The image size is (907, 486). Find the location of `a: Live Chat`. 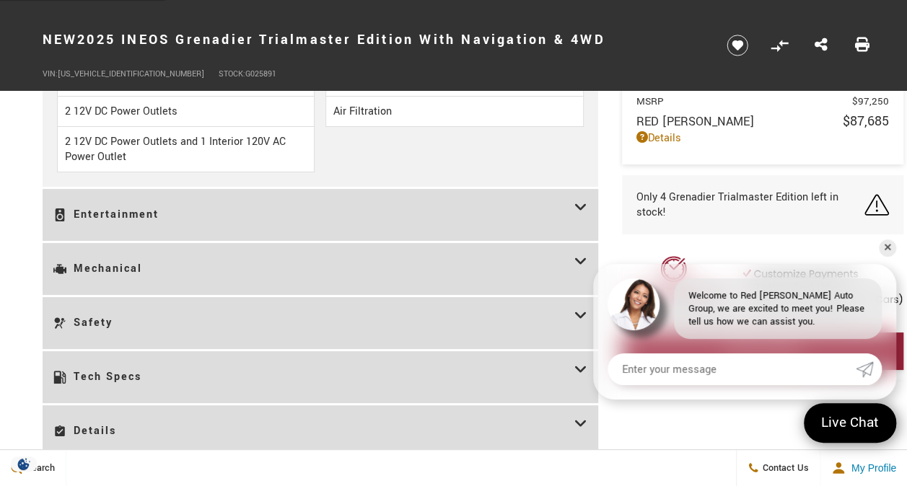

a: Live Chat is located at coordinates (850, 423).